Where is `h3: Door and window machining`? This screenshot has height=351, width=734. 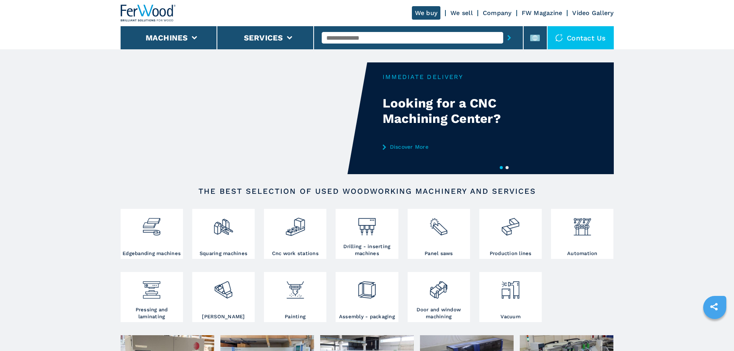
h3: Door and window machining is located at coordinates (439, 313).